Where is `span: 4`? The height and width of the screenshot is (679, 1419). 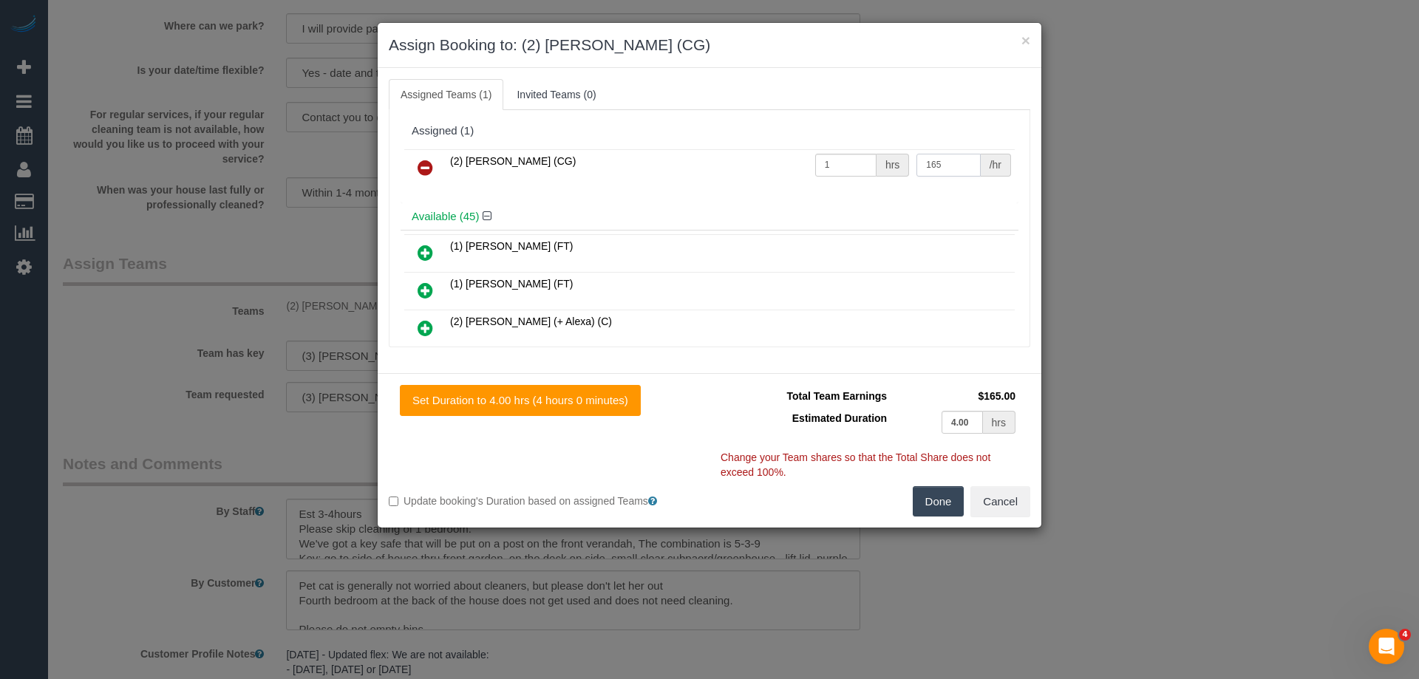
span: 4 is located at coordinates (1405, 635).